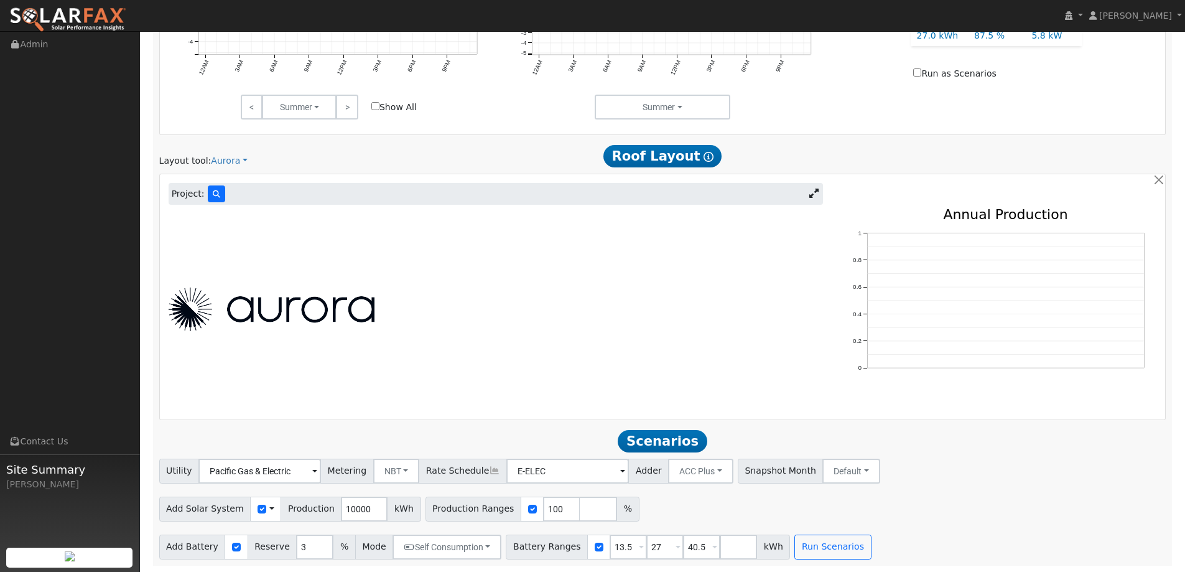 The image size is (1185, 572). I want to click on text: Annual Production, so click(1005, 214).